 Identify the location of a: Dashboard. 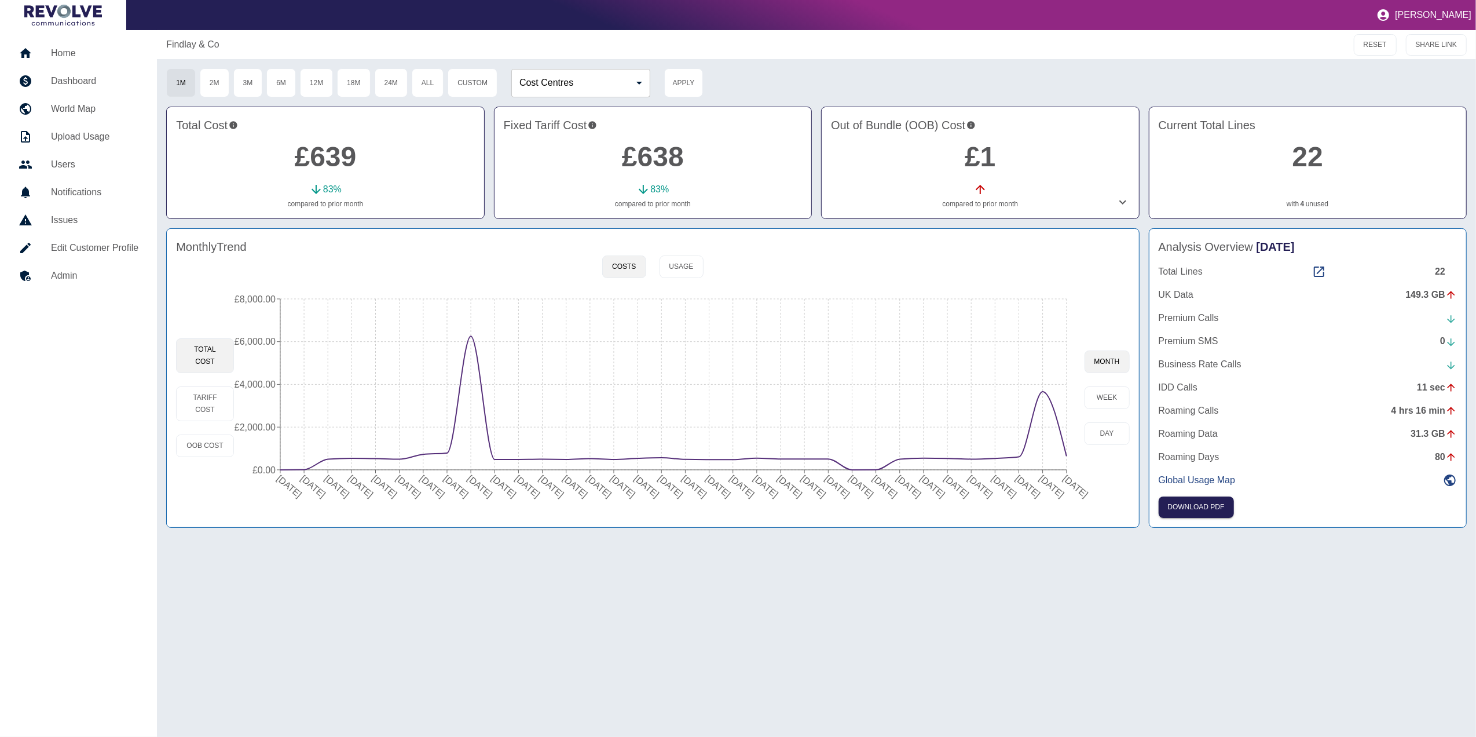
(78, 81).